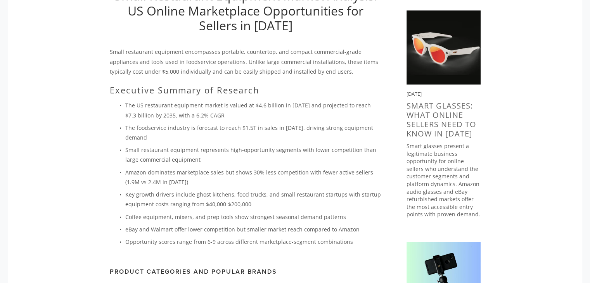  Describe the element at coordinates (253, 217) in the screenshot. I see `p: Coffee equipment, mixers, and prep tools show strongest seasonal demand patterns` at that location.